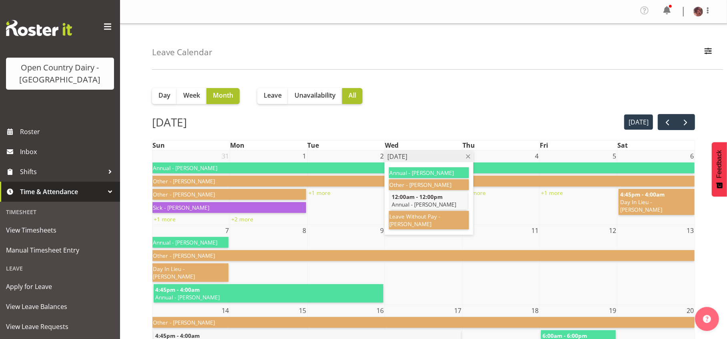  Describe the element at coordinates (158, 145) in the screenshot. I see `span: Sun` at that location.